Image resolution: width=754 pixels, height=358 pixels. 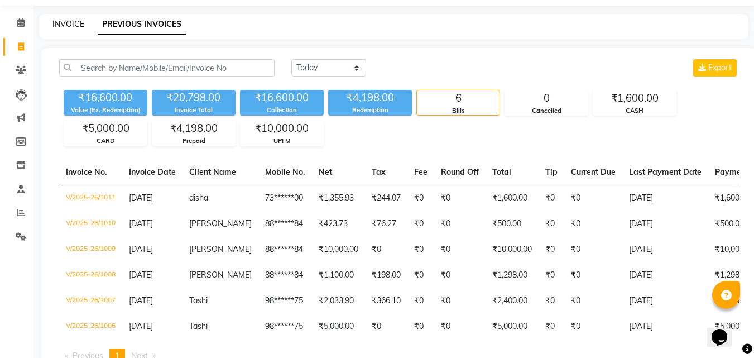 What do you see at coordinates (106, 141) in the screenshot?
I see `div: CARD` at bounding box center [106, 141].